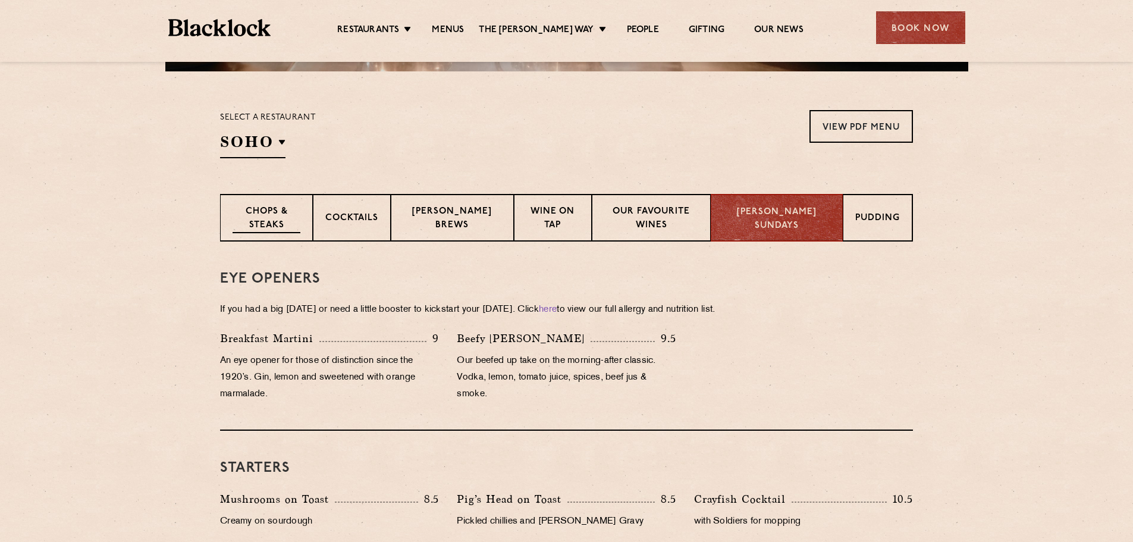 The height and width of the screenshot is (542, 1133). What do you see at coordinates (266, 219) in the screenshot?
I see `p: Chops & Steaks` at bounding box center [266, 219].